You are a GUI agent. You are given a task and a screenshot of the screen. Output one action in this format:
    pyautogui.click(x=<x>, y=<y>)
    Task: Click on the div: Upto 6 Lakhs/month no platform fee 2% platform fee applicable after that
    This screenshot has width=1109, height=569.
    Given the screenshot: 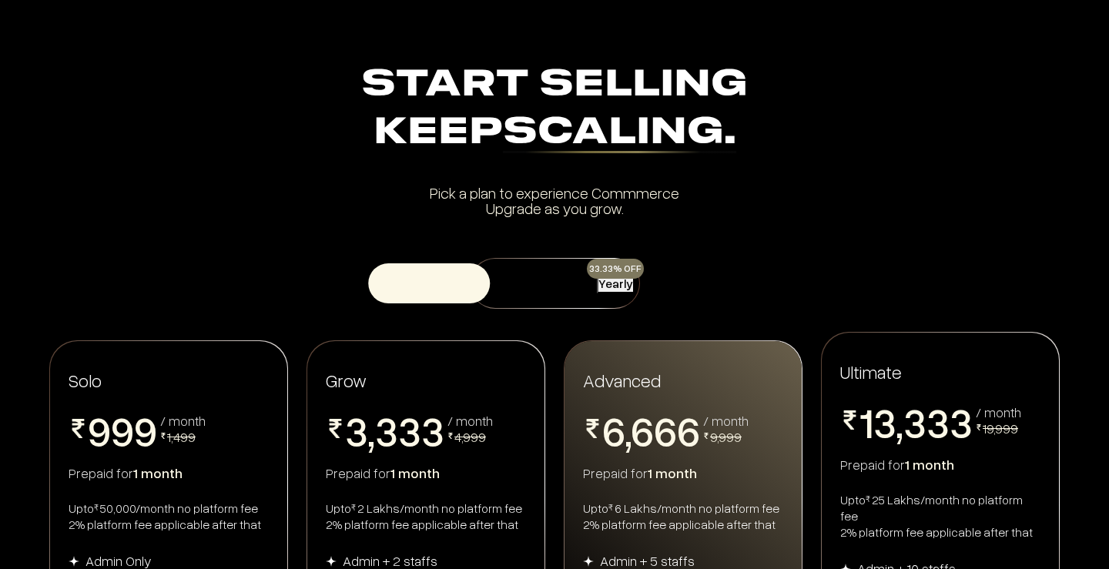 What is the action you would take?
    pyautogui.click(x=683, y=517)
    